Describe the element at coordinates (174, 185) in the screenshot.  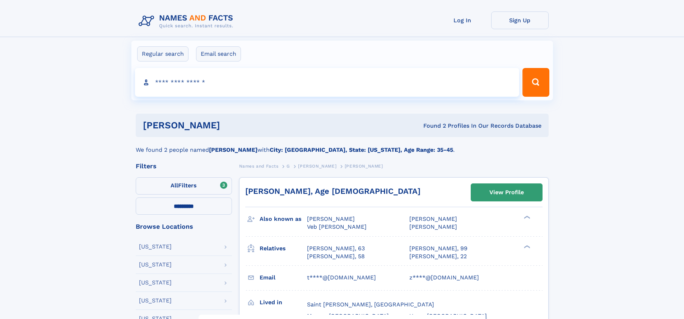
I see `span: All` at that location.